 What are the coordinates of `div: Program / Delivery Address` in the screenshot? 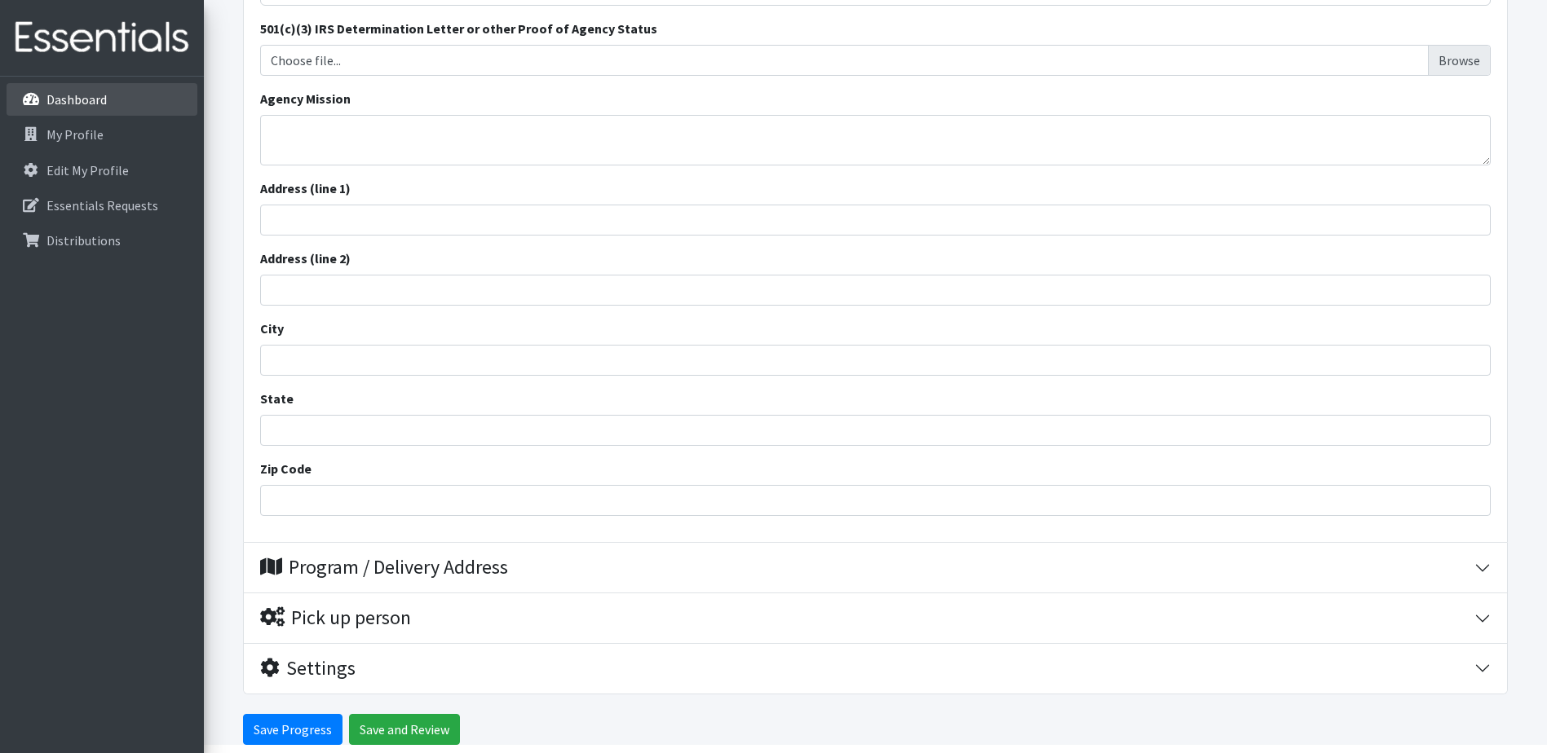 It's located at (384, 568).